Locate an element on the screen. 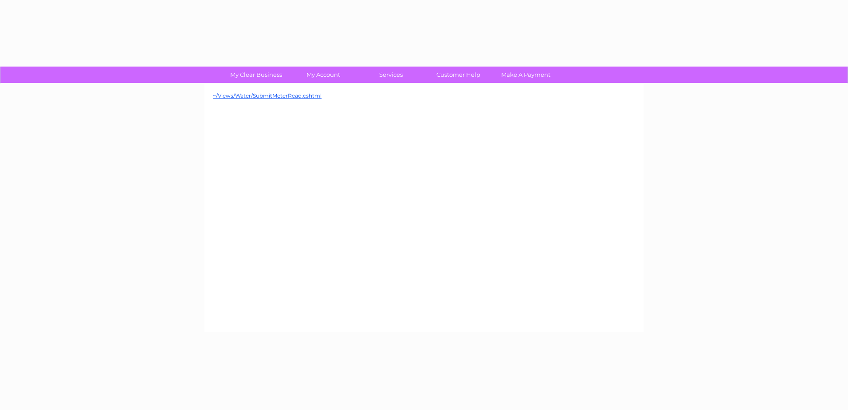  a: ~/Views/Water/SubmitMeterRead.cshtml is located at coordinates (267, 95).